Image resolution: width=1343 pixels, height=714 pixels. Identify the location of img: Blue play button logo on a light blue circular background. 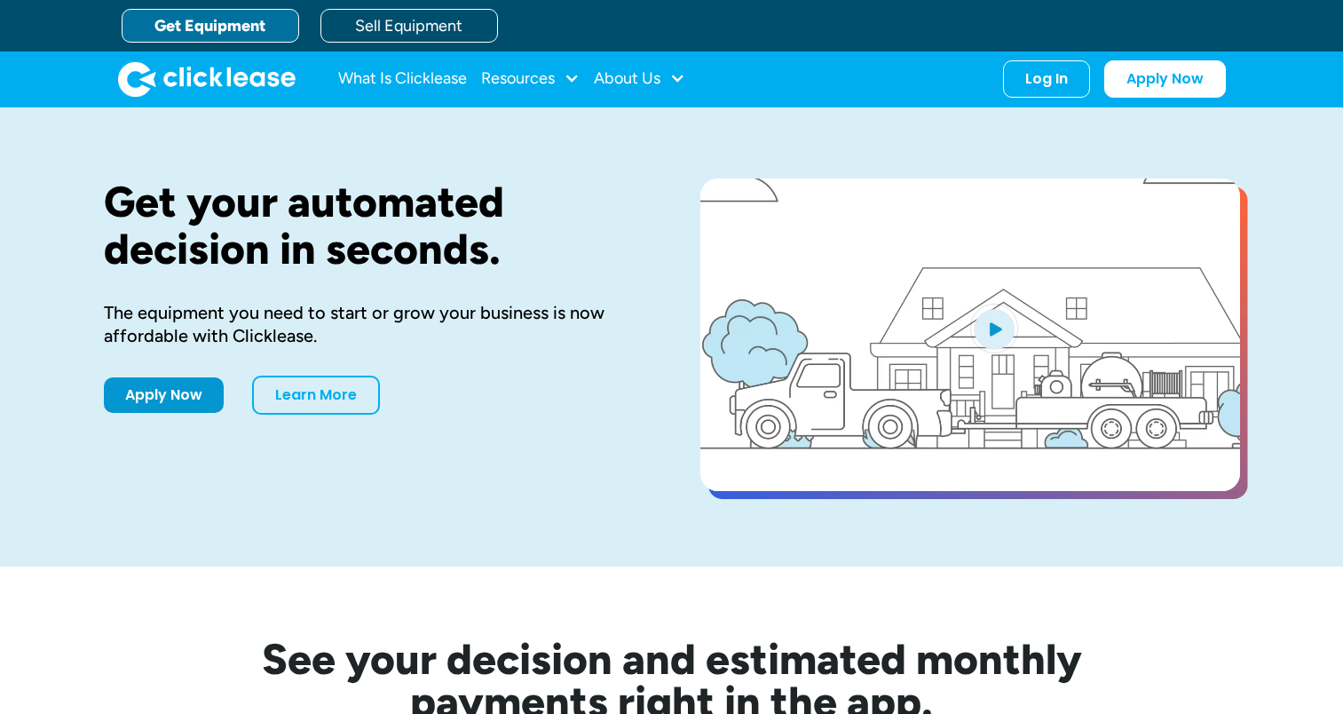
(994, 328).